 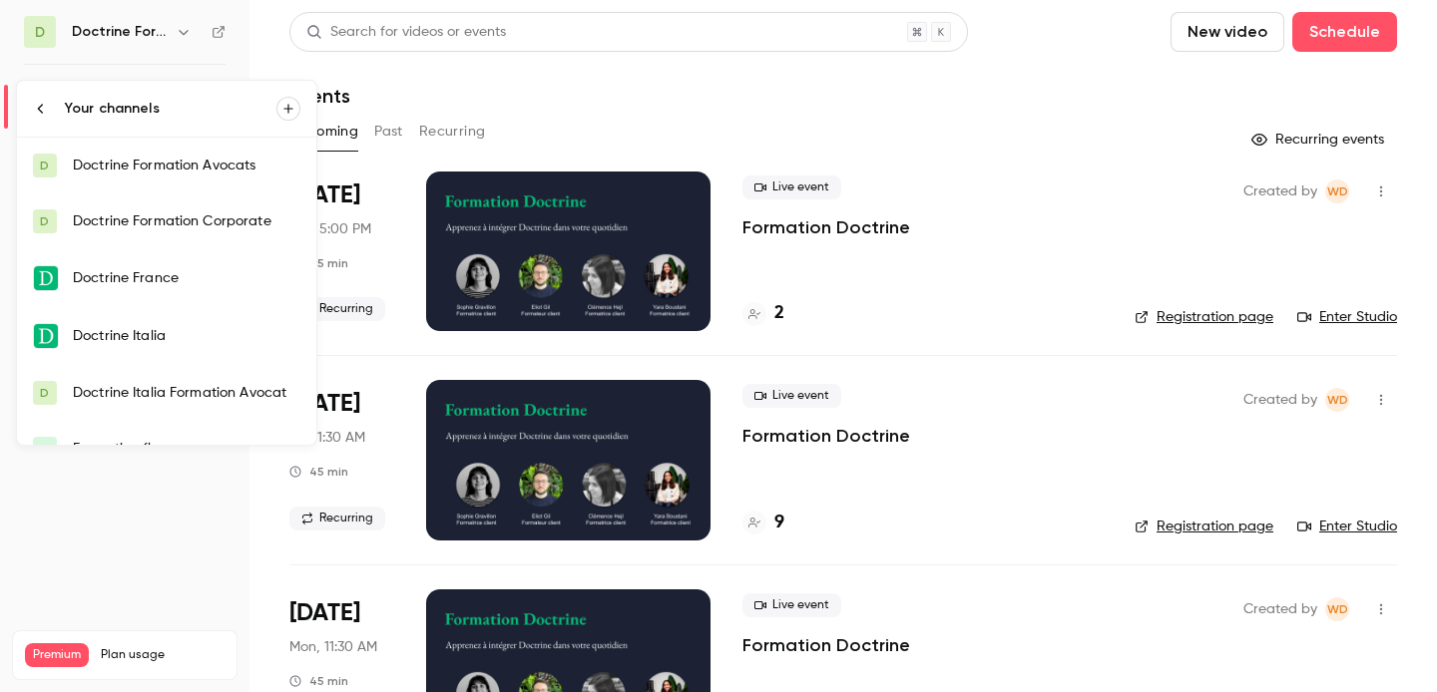 I want to click on div: Doctrine Formation Corporate, so click(x=187, y=221).